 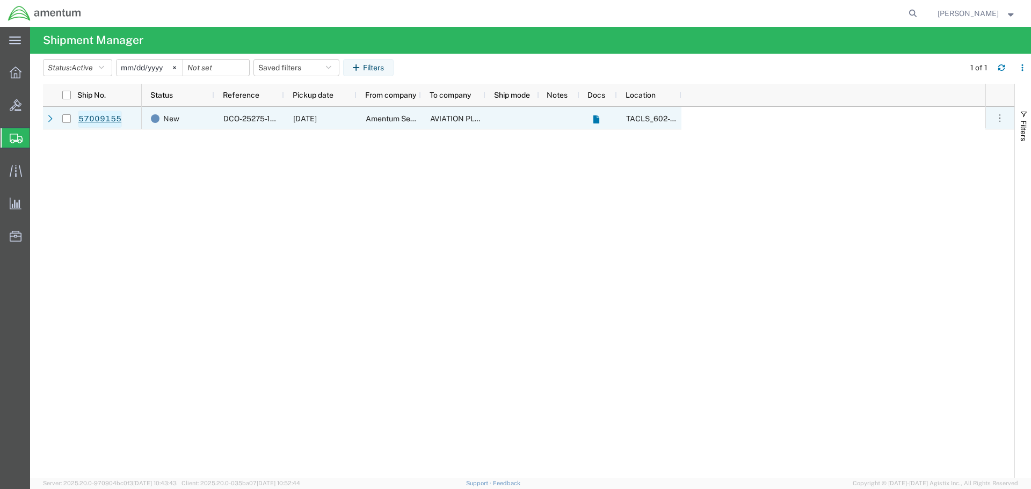 I want to click on span: Client: 2025.20.0-035ba07, so click(x=241, y=483).